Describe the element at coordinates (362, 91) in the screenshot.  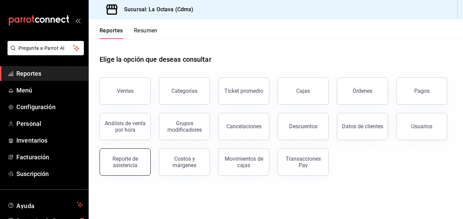
I see `div: Órdenes` at that location.